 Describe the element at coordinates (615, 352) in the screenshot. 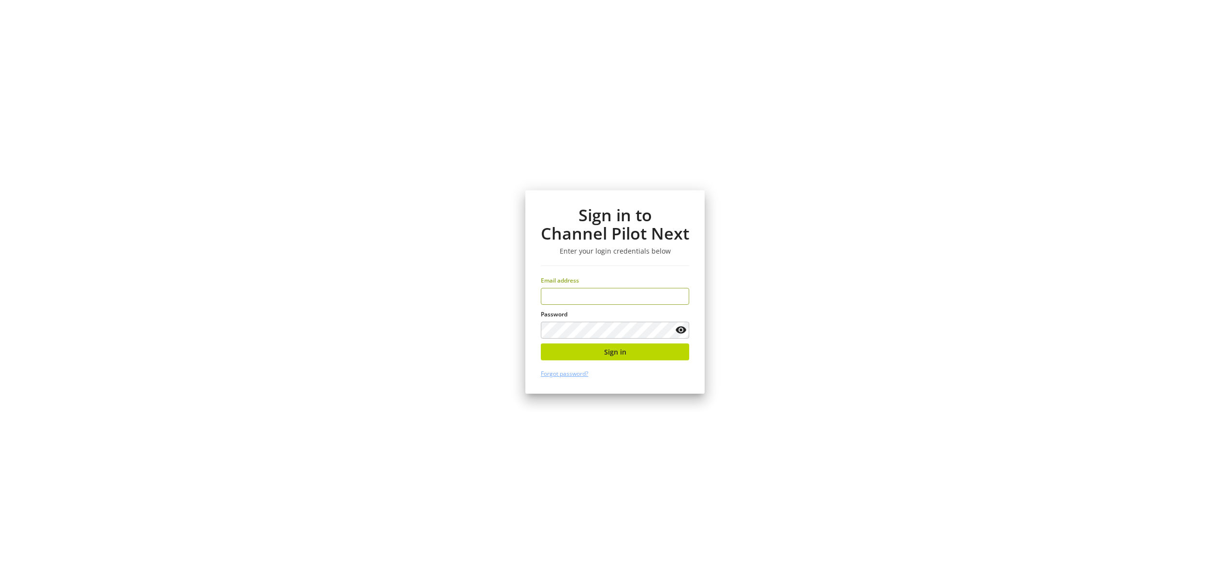

I see `span: Sign in` at that location.